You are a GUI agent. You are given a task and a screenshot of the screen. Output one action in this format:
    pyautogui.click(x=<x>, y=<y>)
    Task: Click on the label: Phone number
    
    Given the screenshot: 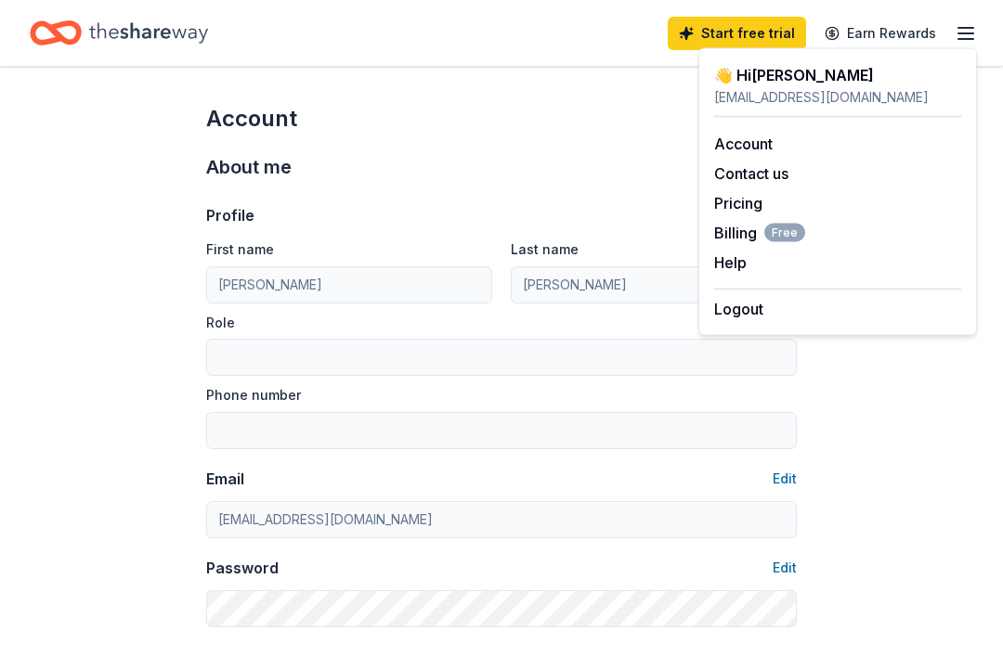 What is the action you would take?
    pyautogui.click(x=253, y=396)
    